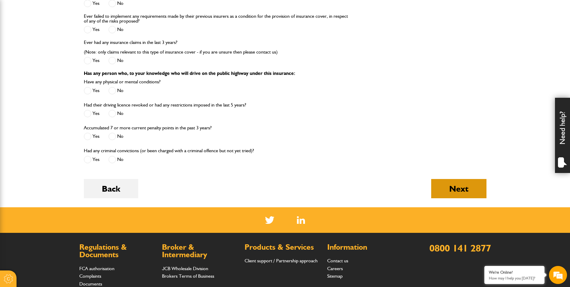 This screenshot has height=287, width=570. I want to click on a: JCB Wholesale Division, so click(185, 268).